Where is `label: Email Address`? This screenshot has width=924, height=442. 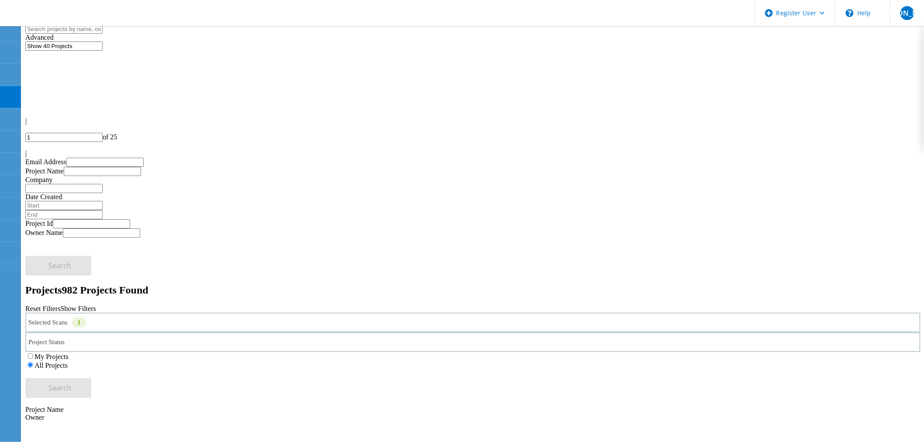
label: Email Address is located at coordinates (46, 162).